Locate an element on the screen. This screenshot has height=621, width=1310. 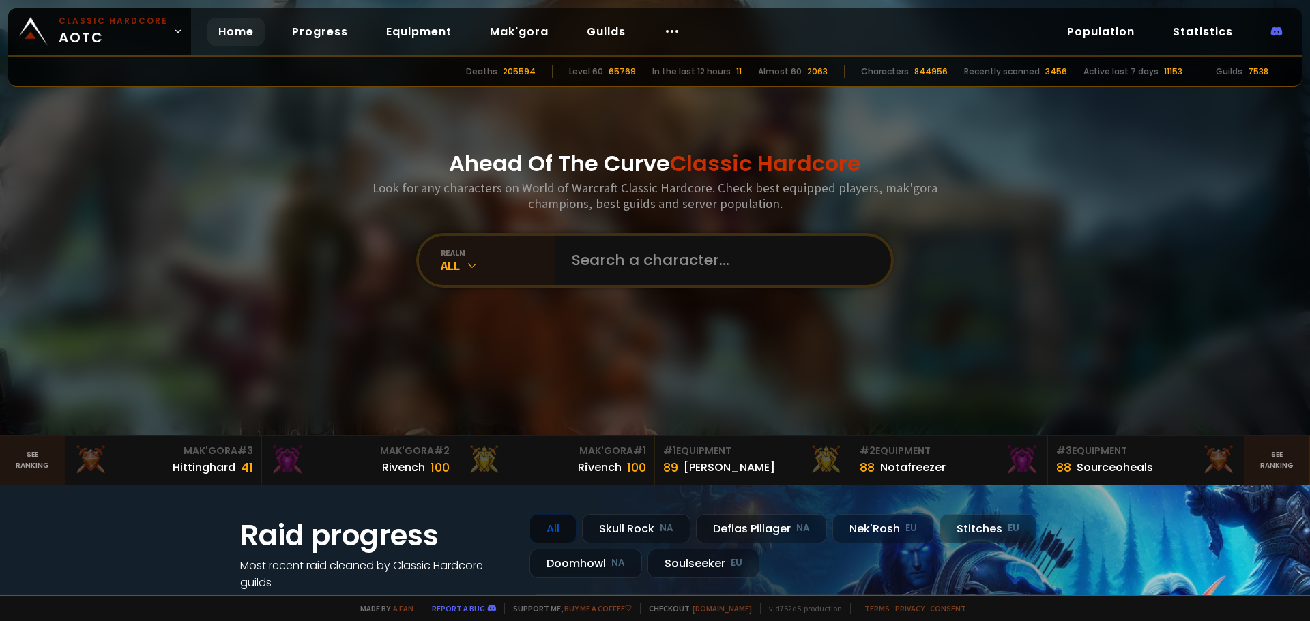
a: Statistics is located at coordinates (1203, 31).